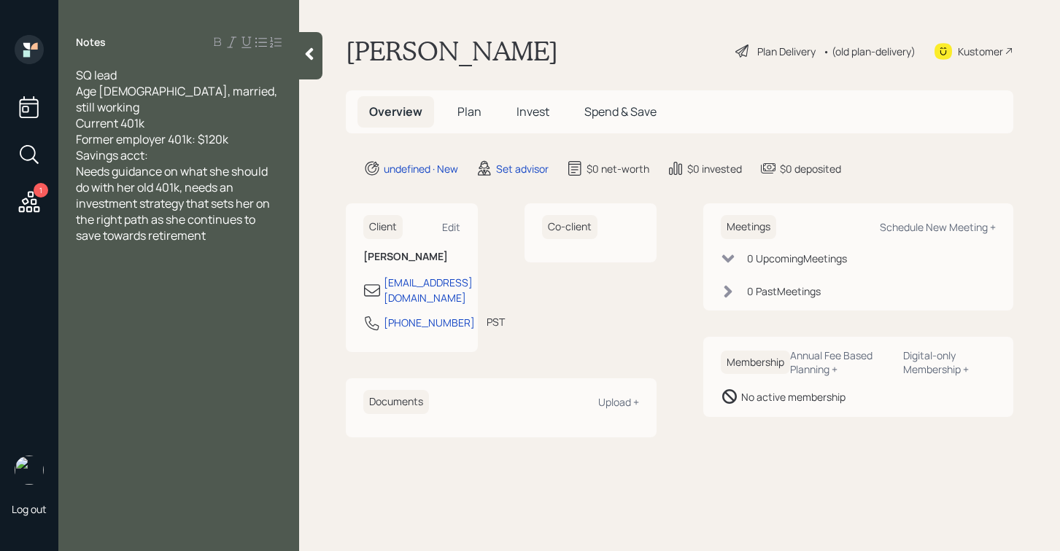  I want to click on div: 1, so click(41, 190).